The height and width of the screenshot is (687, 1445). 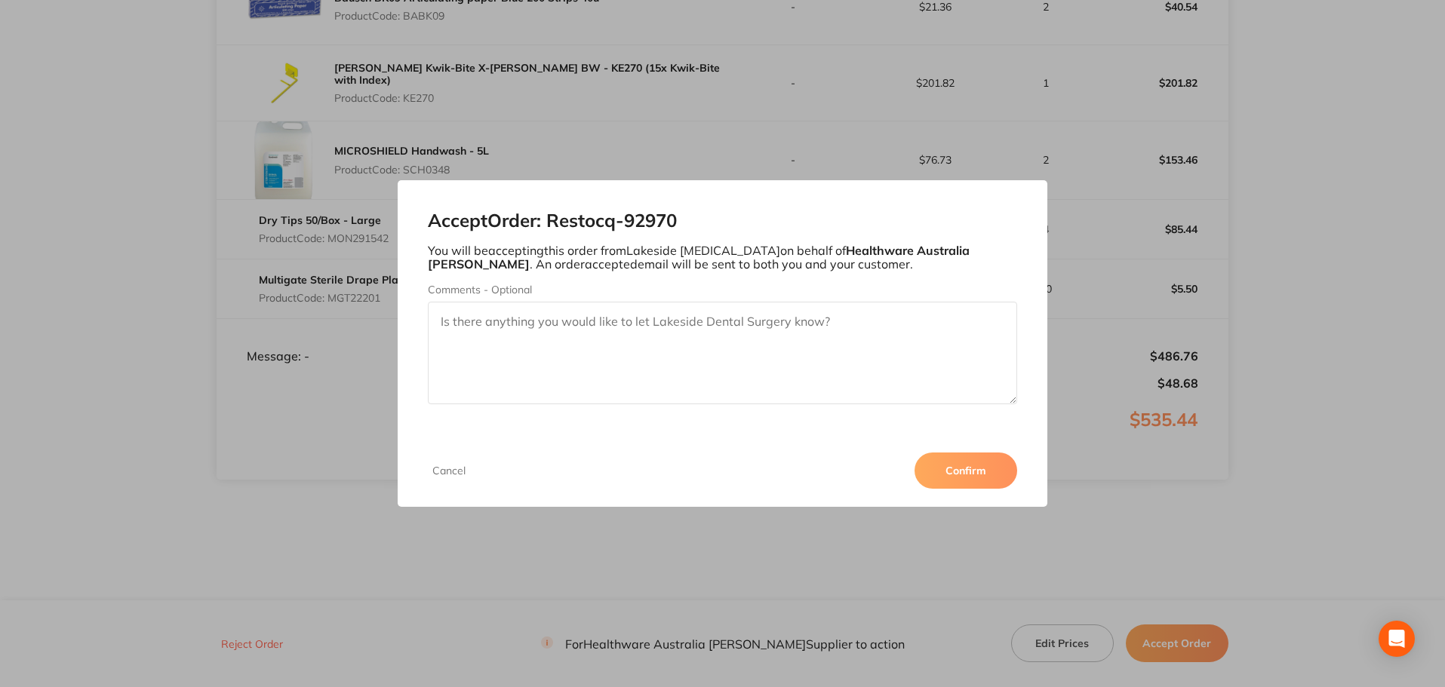 I want to click on button: Cancel, so click(x=449, y=471).